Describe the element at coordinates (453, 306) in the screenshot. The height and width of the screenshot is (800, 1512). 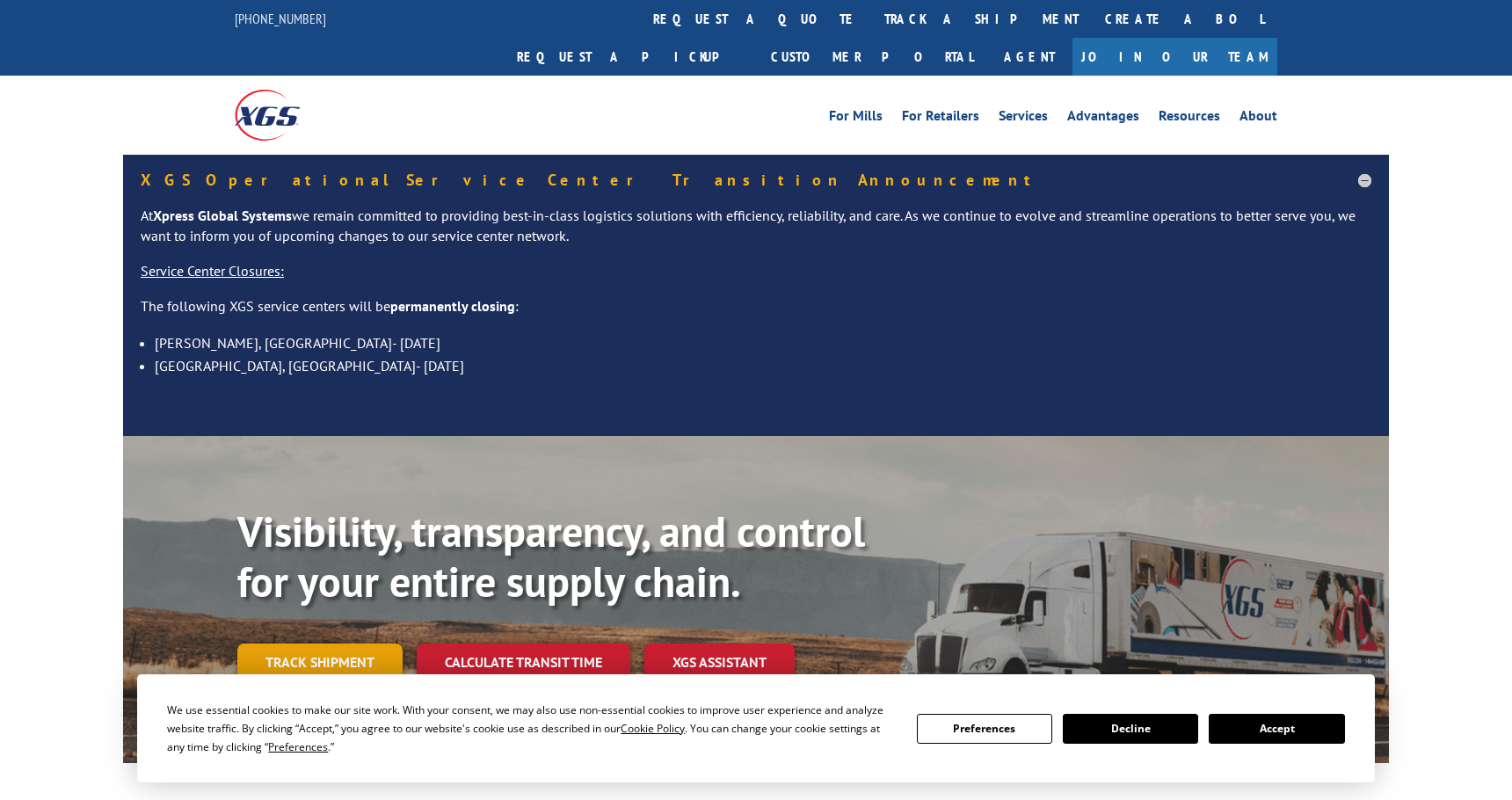
I see `strong: permanently closing` at that location.